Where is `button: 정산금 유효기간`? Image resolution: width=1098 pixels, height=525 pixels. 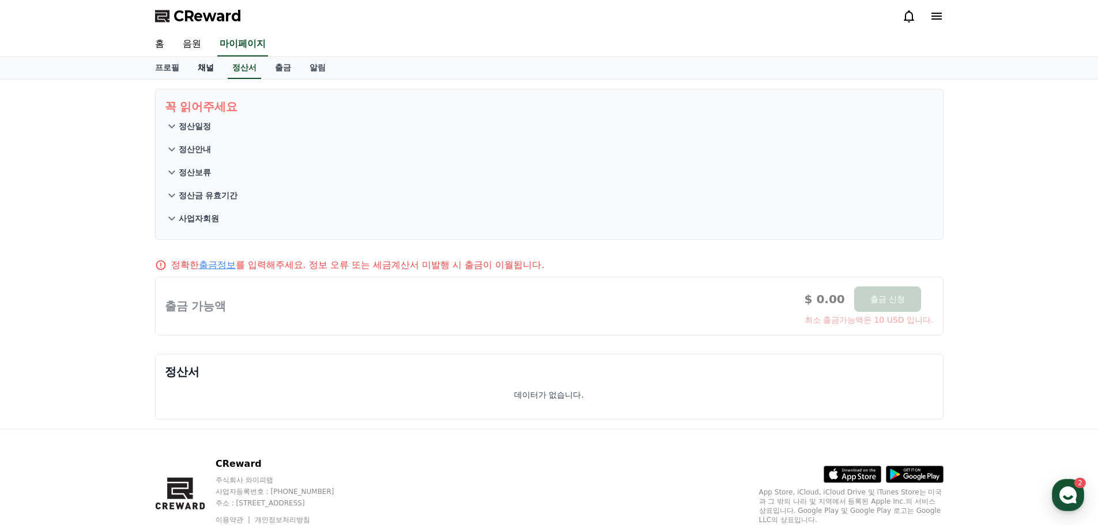
button: 정산금 유효기간 is located at coordinates (549, 195).